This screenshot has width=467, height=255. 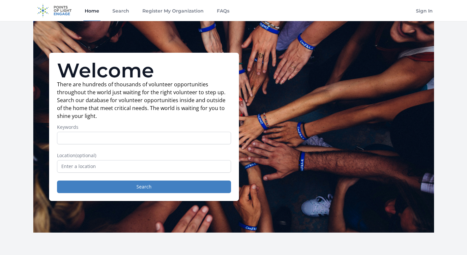 What do you see at coordinates (86, 155) in the screenshot?
I see `span: (optional)` at bounding box center [86, 155].